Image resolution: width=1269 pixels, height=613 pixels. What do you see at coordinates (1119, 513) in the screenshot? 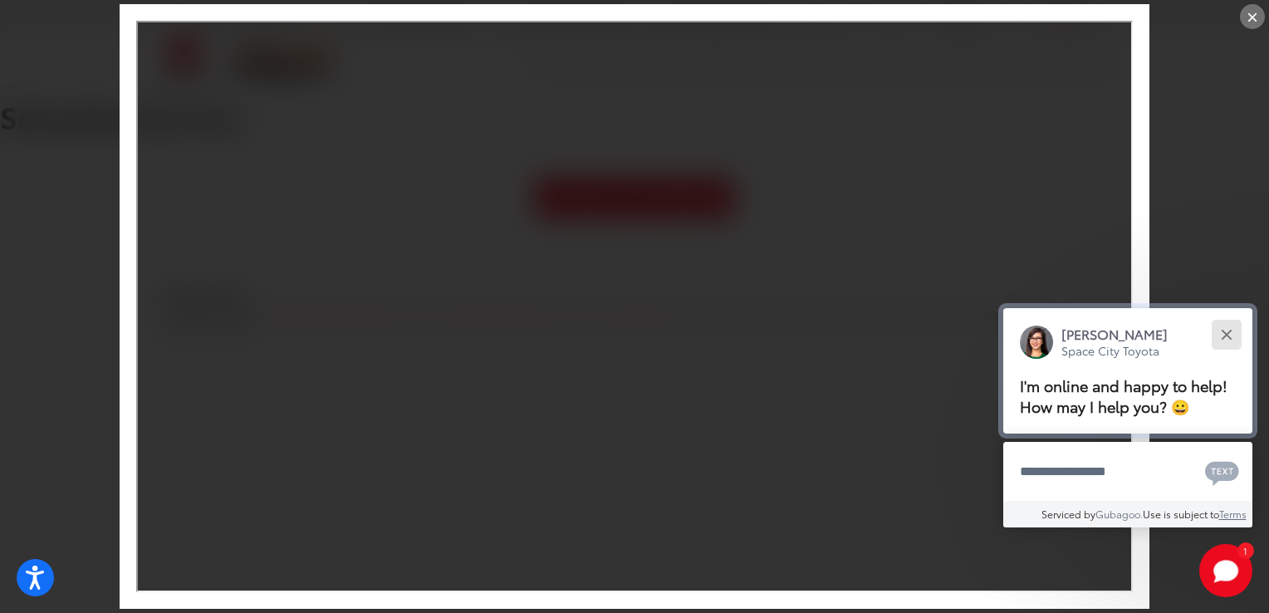
I see `a: Gubagoo.` at bounding box center [1119, 513].